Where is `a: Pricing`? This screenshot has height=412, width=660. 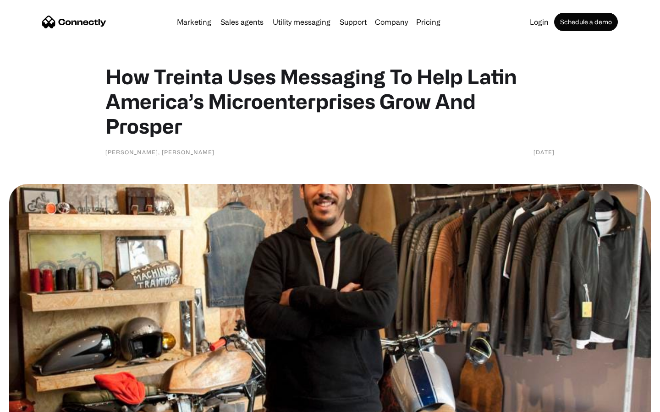
a: Pricing is located at coordinates (428, 22).